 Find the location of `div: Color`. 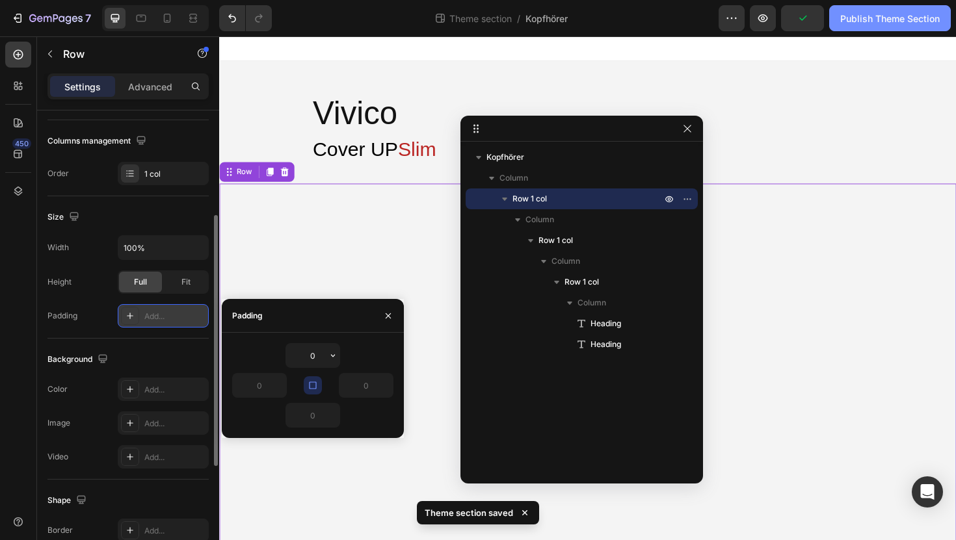

div: Color is located at coordinates (57, 389).